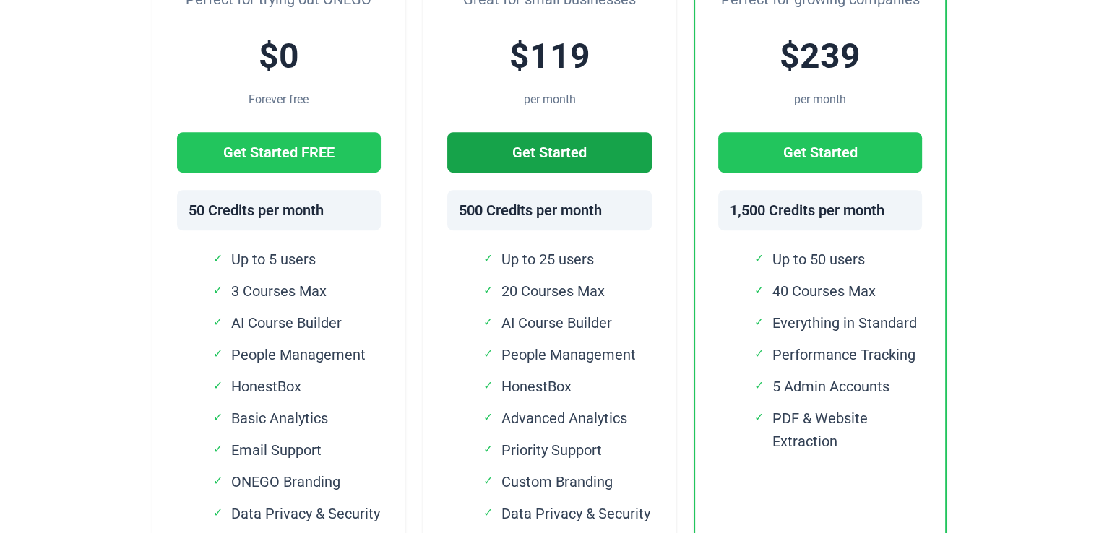  Describe the element at coordinates (820, 210) in the screenshot. I see `div: 1,500 Credits per month` at that location.